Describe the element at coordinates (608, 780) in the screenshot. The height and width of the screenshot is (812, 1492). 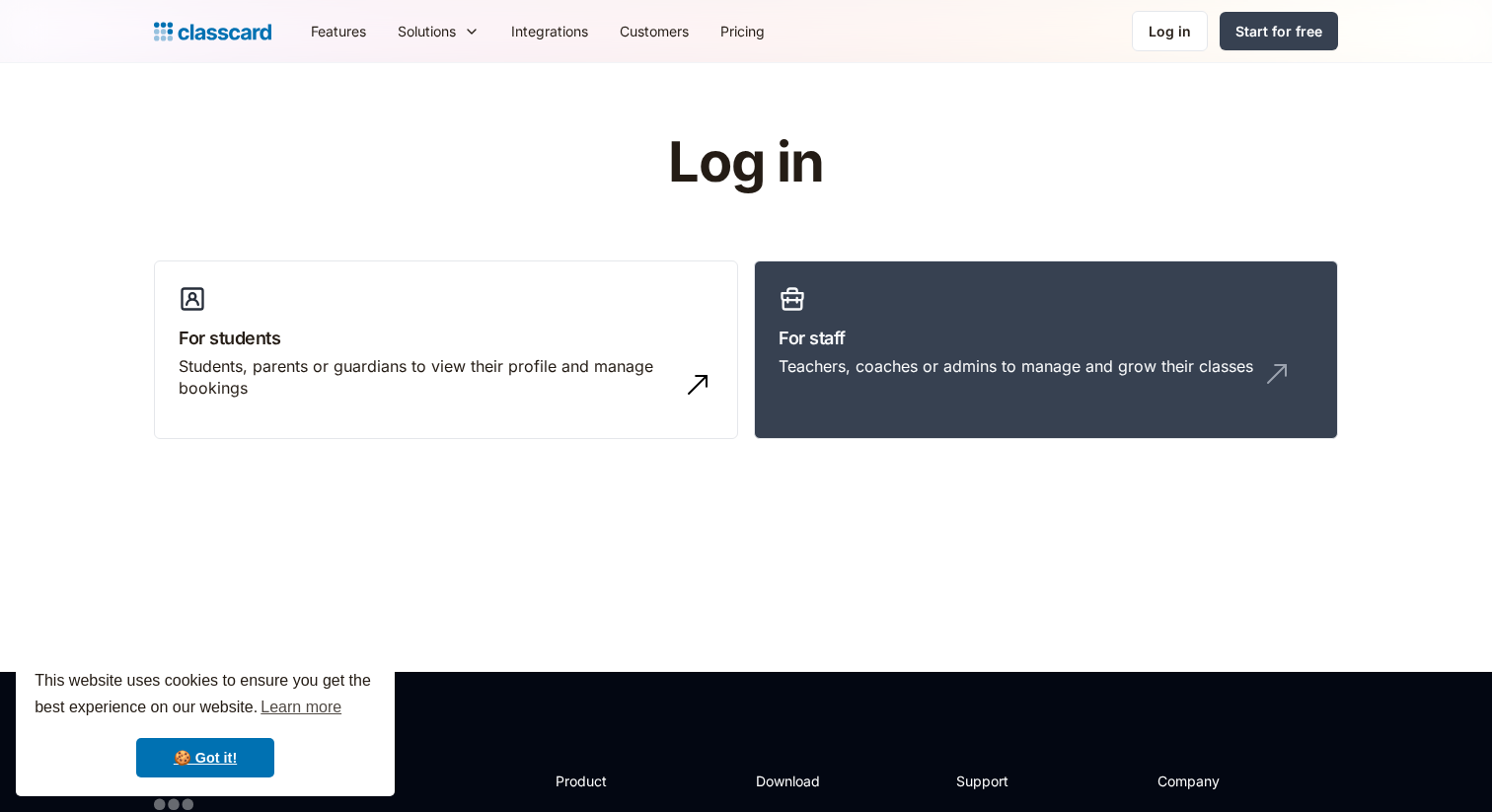
I see `h2: Product` at that location.